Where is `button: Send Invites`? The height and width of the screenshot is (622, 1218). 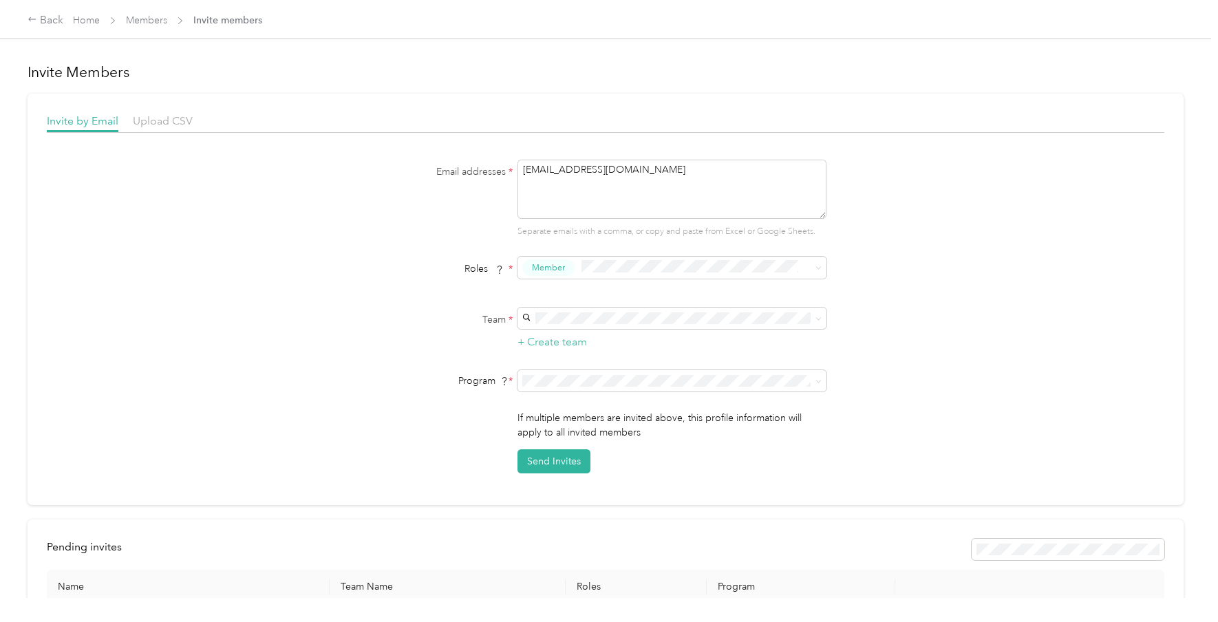 button: Send Invites is located at coordinates (554, 461).